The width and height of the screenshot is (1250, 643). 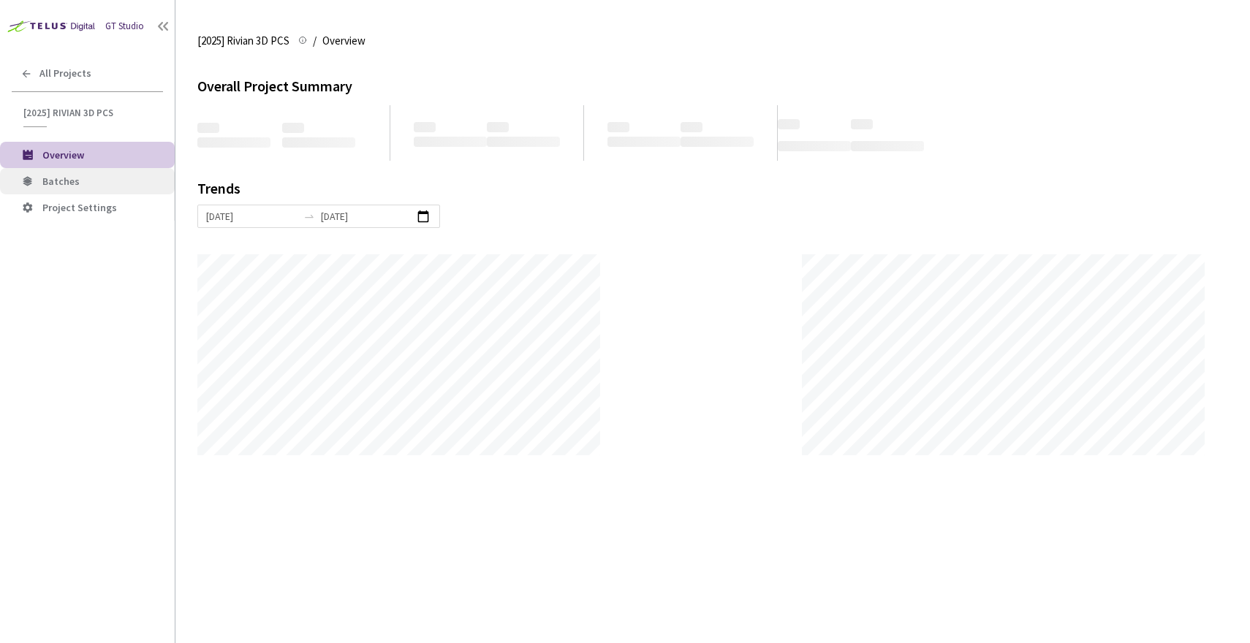 What do you see at coordinates (251, 216) in the screenshot?
I see `input: Start date` at bounding box center [251, 216].